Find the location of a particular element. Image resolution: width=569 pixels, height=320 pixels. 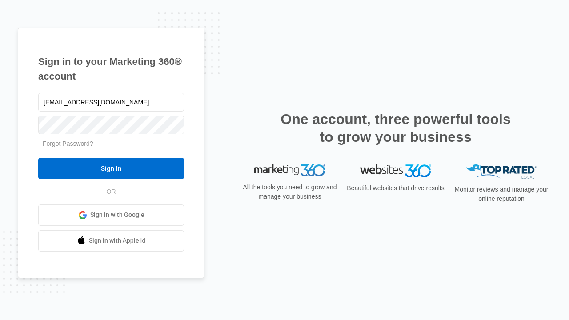

input: Sign In is located at coordinates (111, 168).